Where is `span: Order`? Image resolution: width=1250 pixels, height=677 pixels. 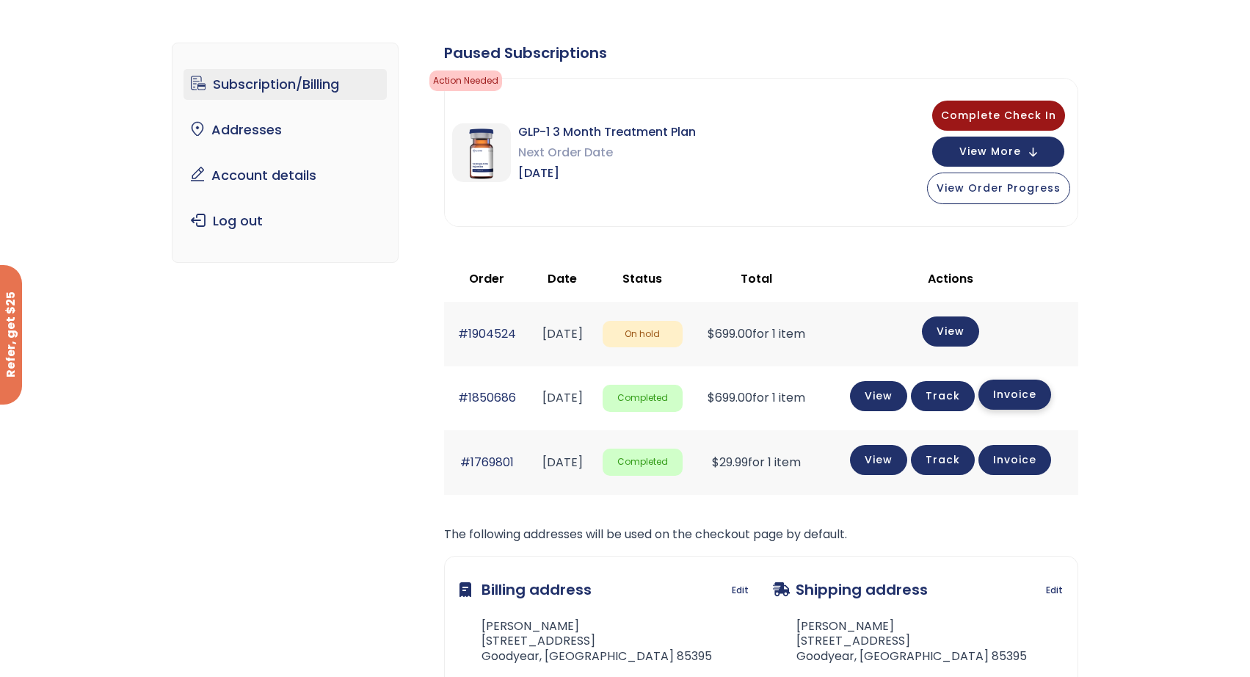 span: Order is located at coordinates (487, 278).